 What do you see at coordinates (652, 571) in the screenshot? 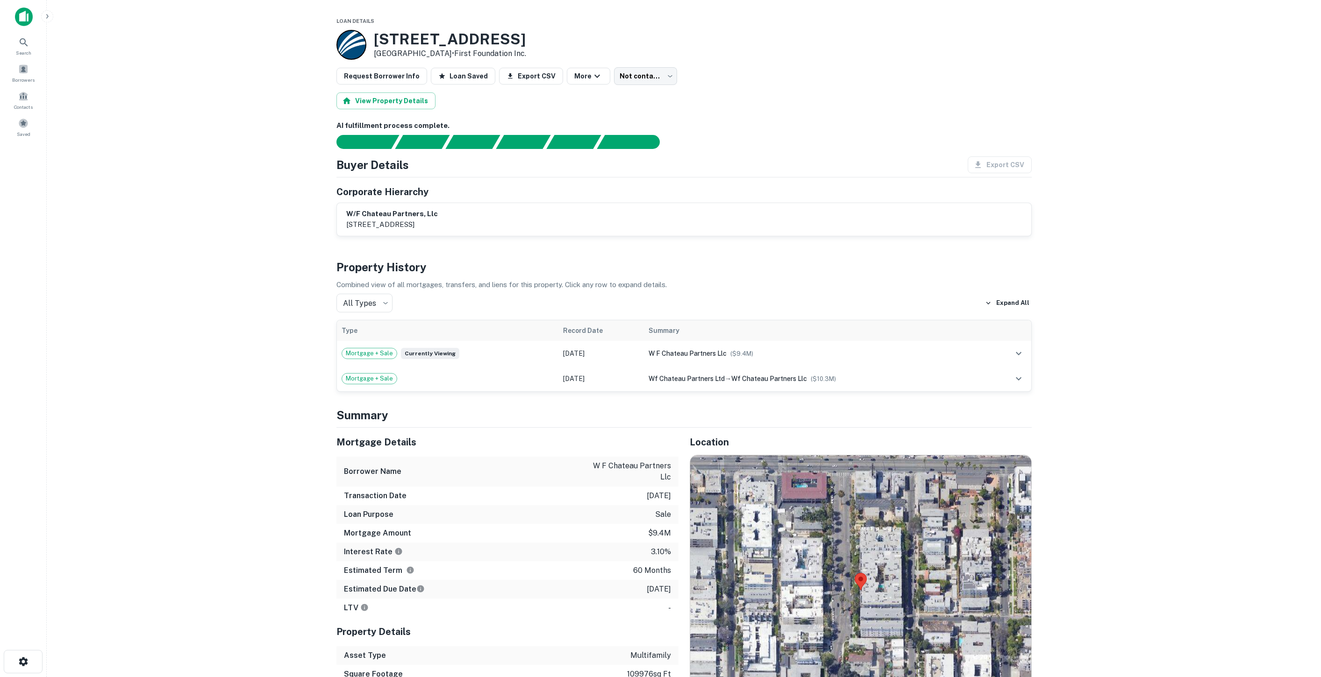
I see `p: 60 months` at bounding box center [652, 571].